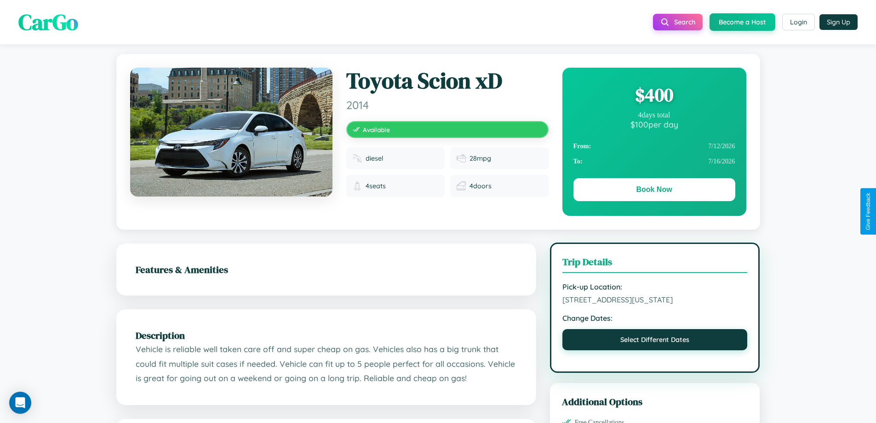 The height and width of the screenshot is (423, 876). I want to click on img: Fuel type, so click(357, 158).